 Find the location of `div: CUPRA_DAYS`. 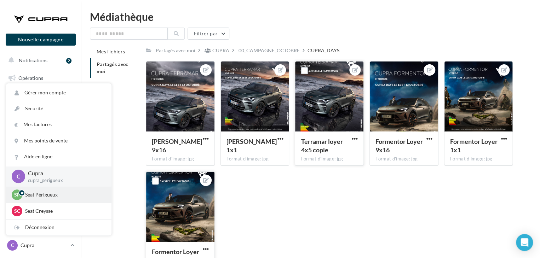

div: CUPRA_DAYS is located at coordinates (324, 51).